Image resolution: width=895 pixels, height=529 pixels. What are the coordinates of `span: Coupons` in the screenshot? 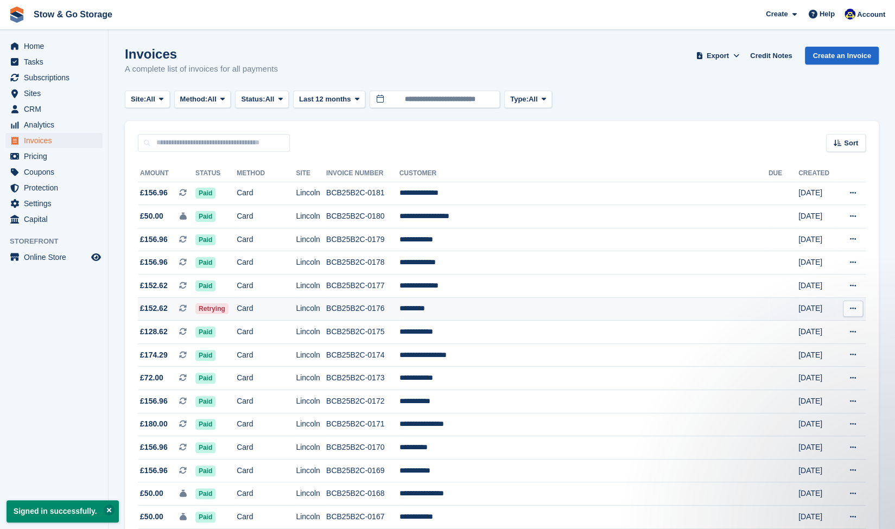 It's located at (56, 172).